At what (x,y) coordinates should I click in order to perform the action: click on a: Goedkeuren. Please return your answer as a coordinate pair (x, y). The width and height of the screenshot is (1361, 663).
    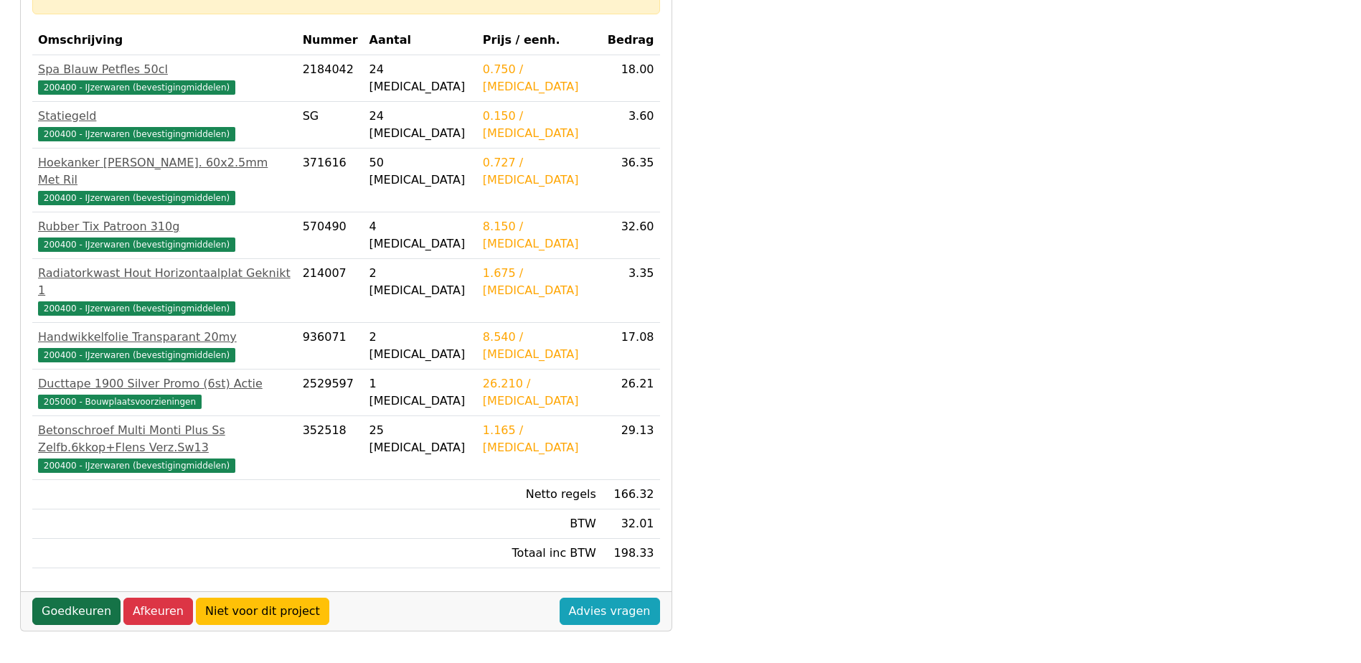
    Looking at the image, I should click on (76, 611).